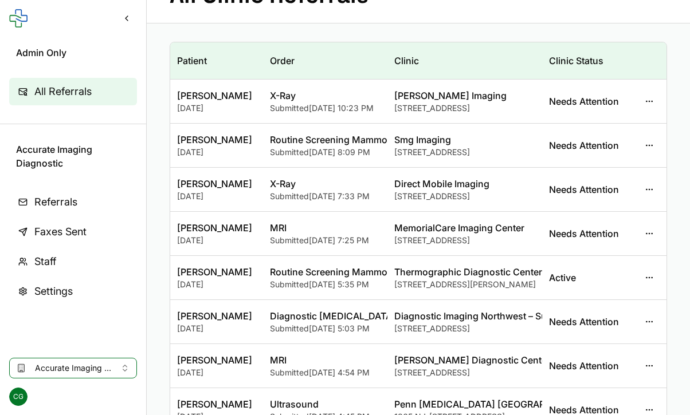 Image resolution: width=690 pixels, height=415 pixels. What do you see at coordinates (45, 262) in the screenshot?
I see `span: Staff` at bounding box center [45, 262].